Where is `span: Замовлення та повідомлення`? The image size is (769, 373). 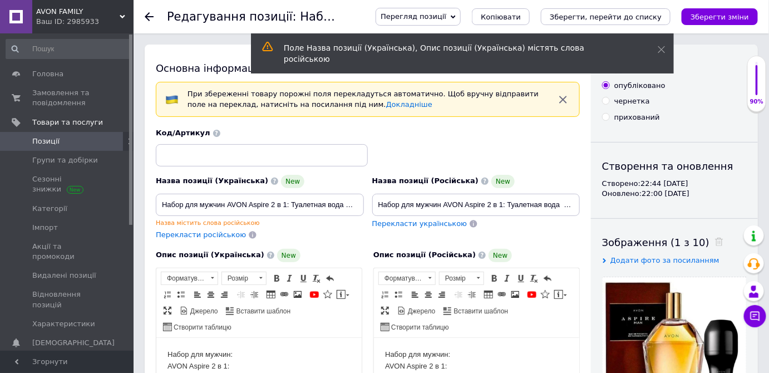 span: Замовлення та повідомлення is located at coordinates (67, 98).